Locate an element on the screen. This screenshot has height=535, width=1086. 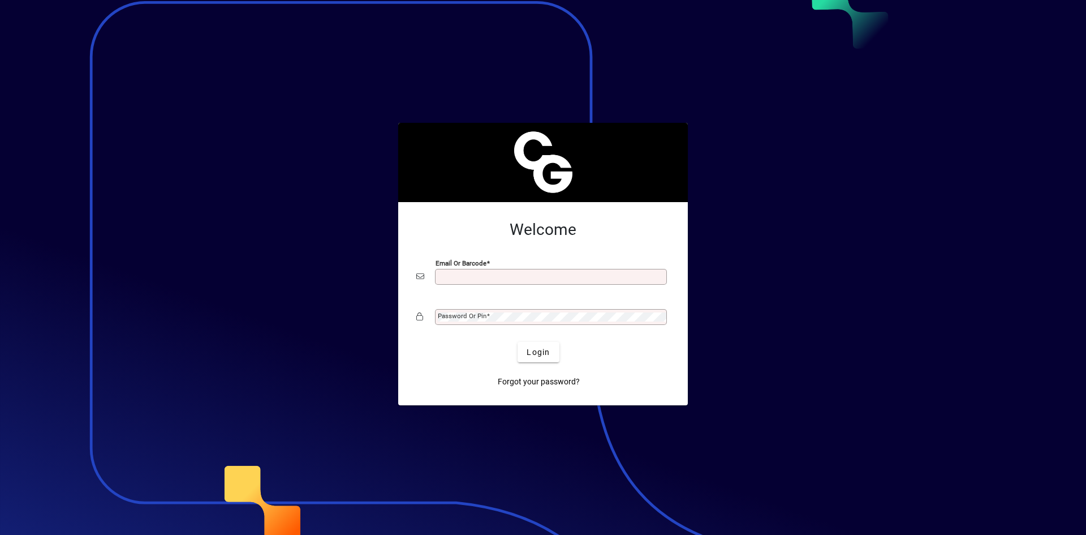
mat-label: Email or Barcode is located at coordinates (461, 263).